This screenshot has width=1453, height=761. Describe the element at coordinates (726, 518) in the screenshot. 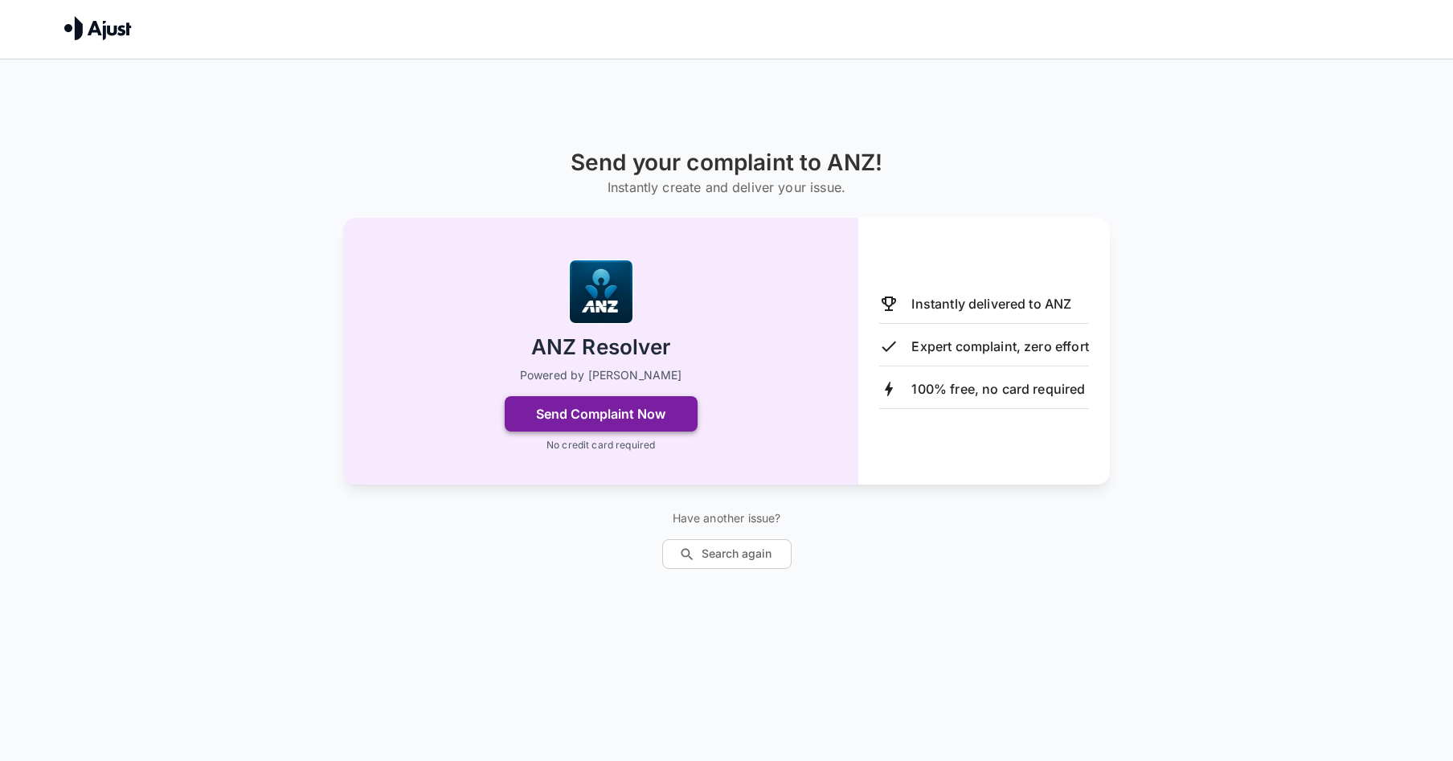

I see `p: Have another issue?` at that location.